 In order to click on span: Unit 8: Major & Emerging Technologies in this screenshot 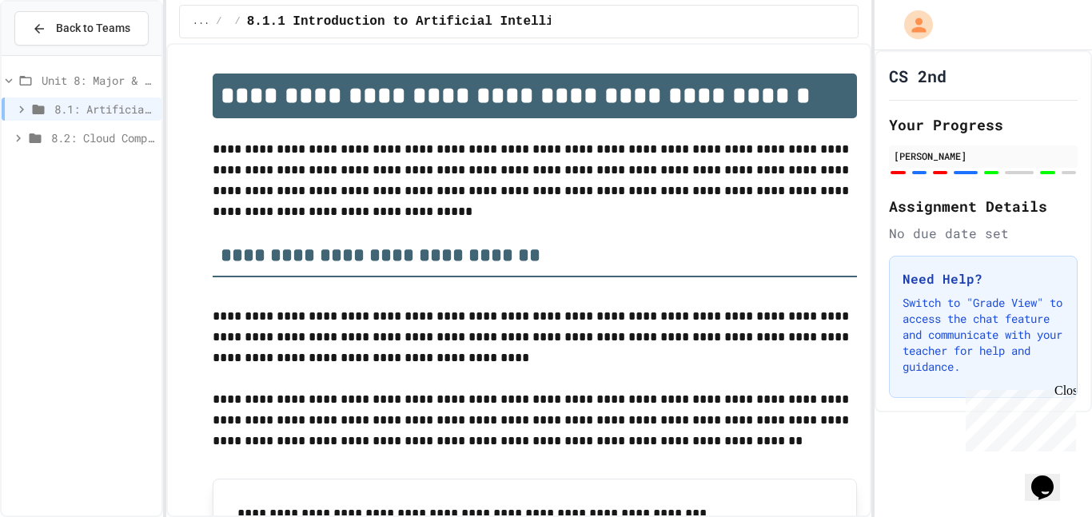, I will do `click(98, 80)`.